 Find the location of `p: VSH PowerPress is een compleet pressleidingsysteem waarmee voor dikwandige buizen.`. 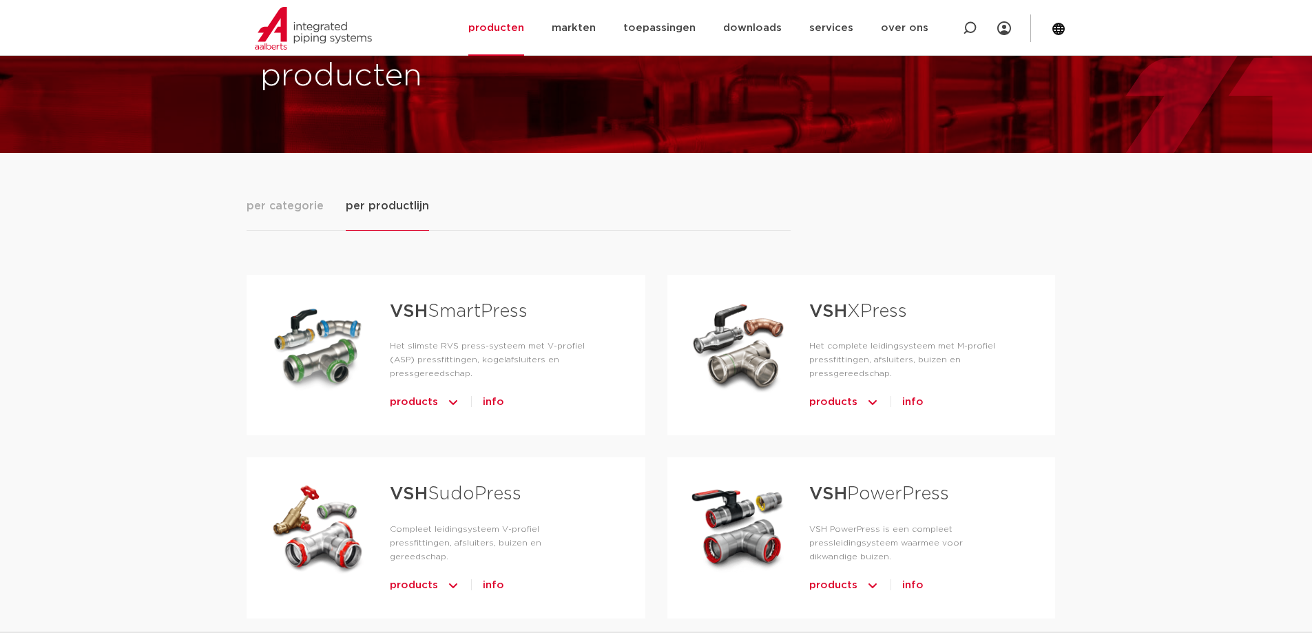

p: VSH PowerPress is een compleet pressleidingsysteem waarmee voor dikwandige buizen. is located at coordinates (910, 543).